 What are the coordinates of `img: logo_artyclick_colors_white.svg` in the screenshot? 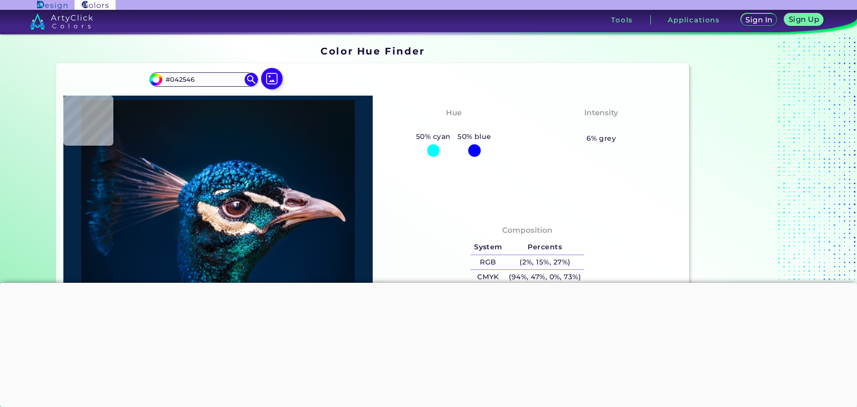 It's located at (61, 21).